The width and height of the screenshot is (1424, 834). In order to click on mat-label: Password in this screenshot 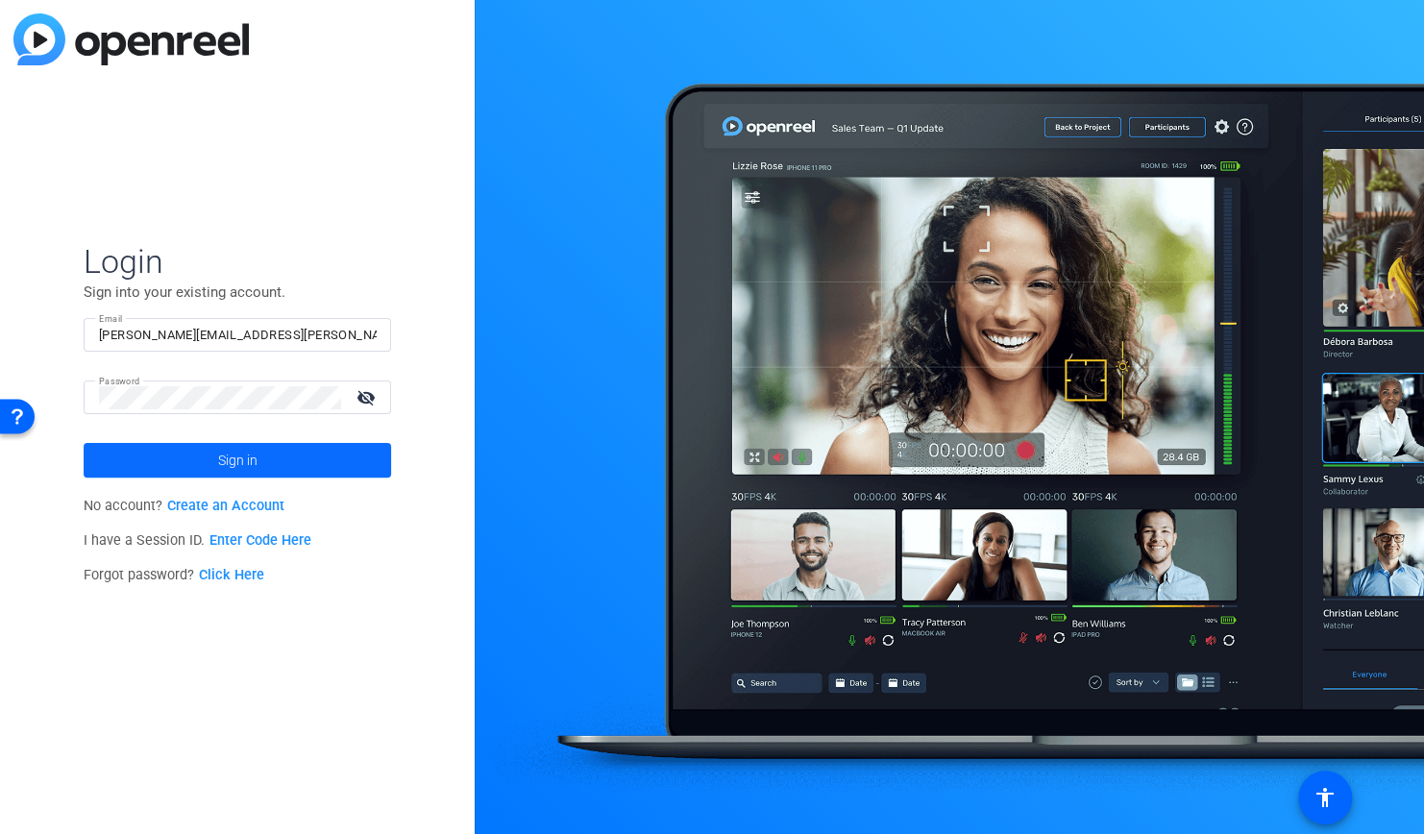, I will do `click(119, 380)`.